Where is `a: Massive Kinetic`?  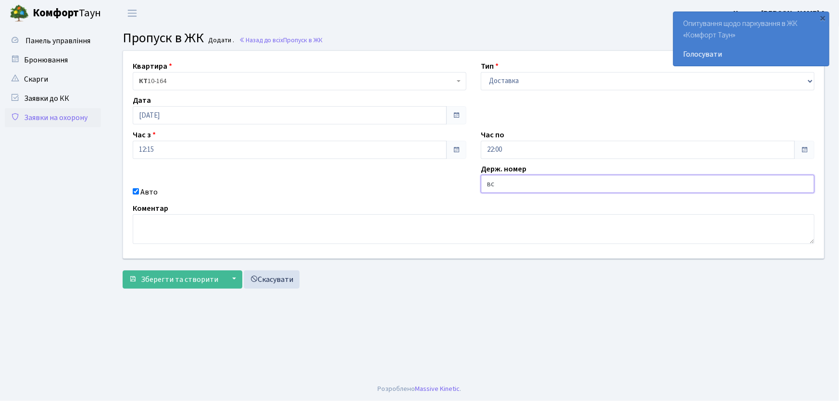
a: Massive Kinetic is located at coordinates (437, 389).